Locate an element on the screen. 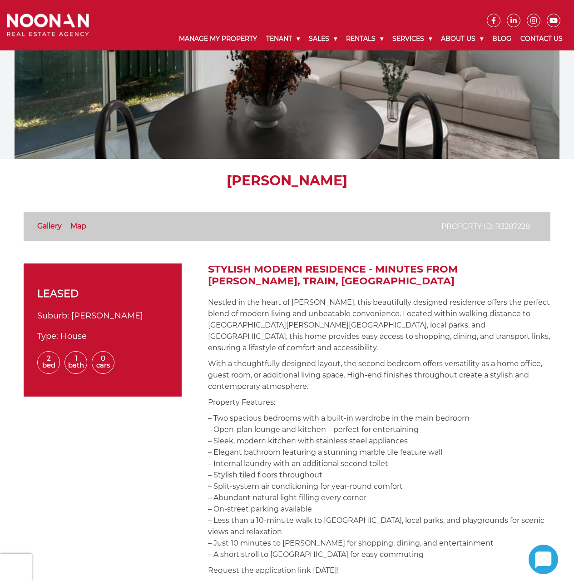 The width and height of the screenshot is (574, 581). span: 2 Bed is located at coordinates (49, 362).